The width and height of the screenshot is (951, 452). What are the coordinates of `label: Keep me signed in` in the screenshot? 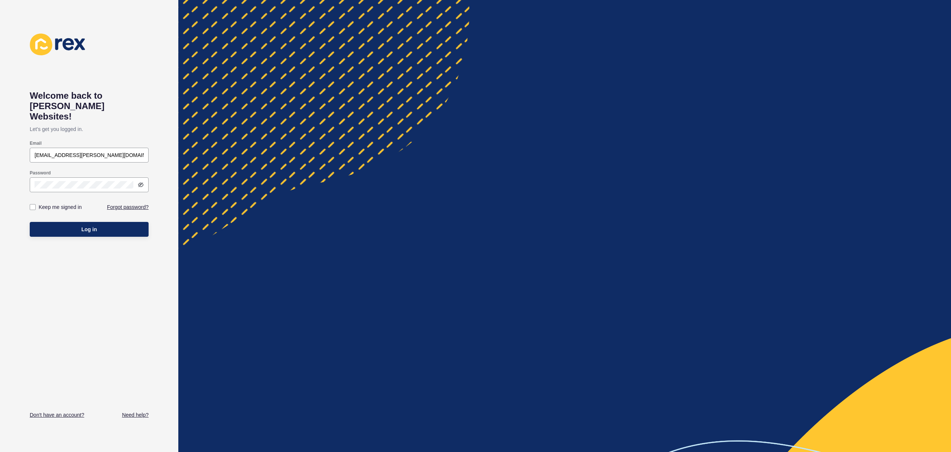 It's located at (60, 207).